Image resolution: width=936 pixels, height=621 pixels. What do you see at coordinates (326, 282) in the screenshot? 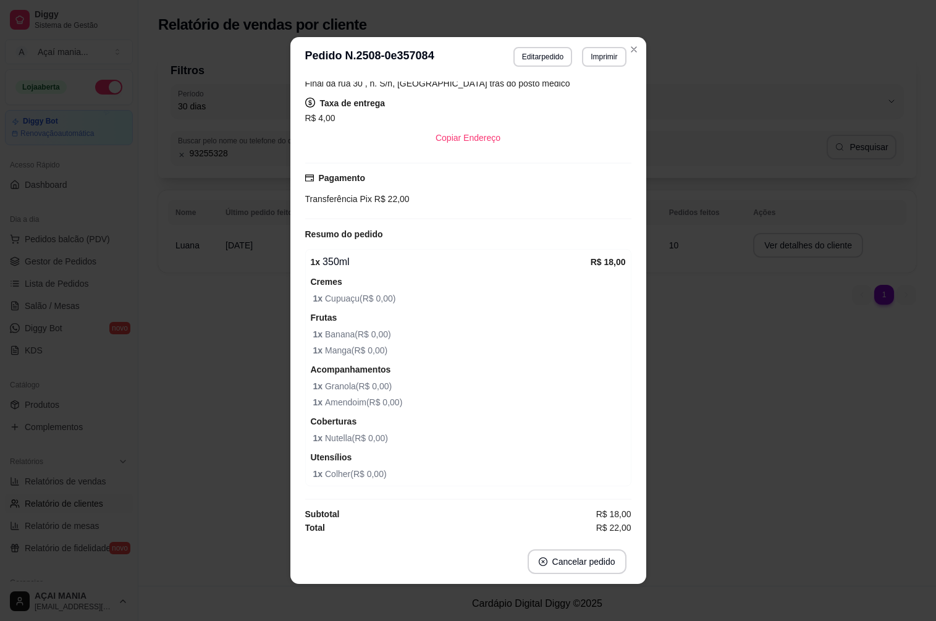
I see `strong: Cremes` at bounding box center [326, 282].